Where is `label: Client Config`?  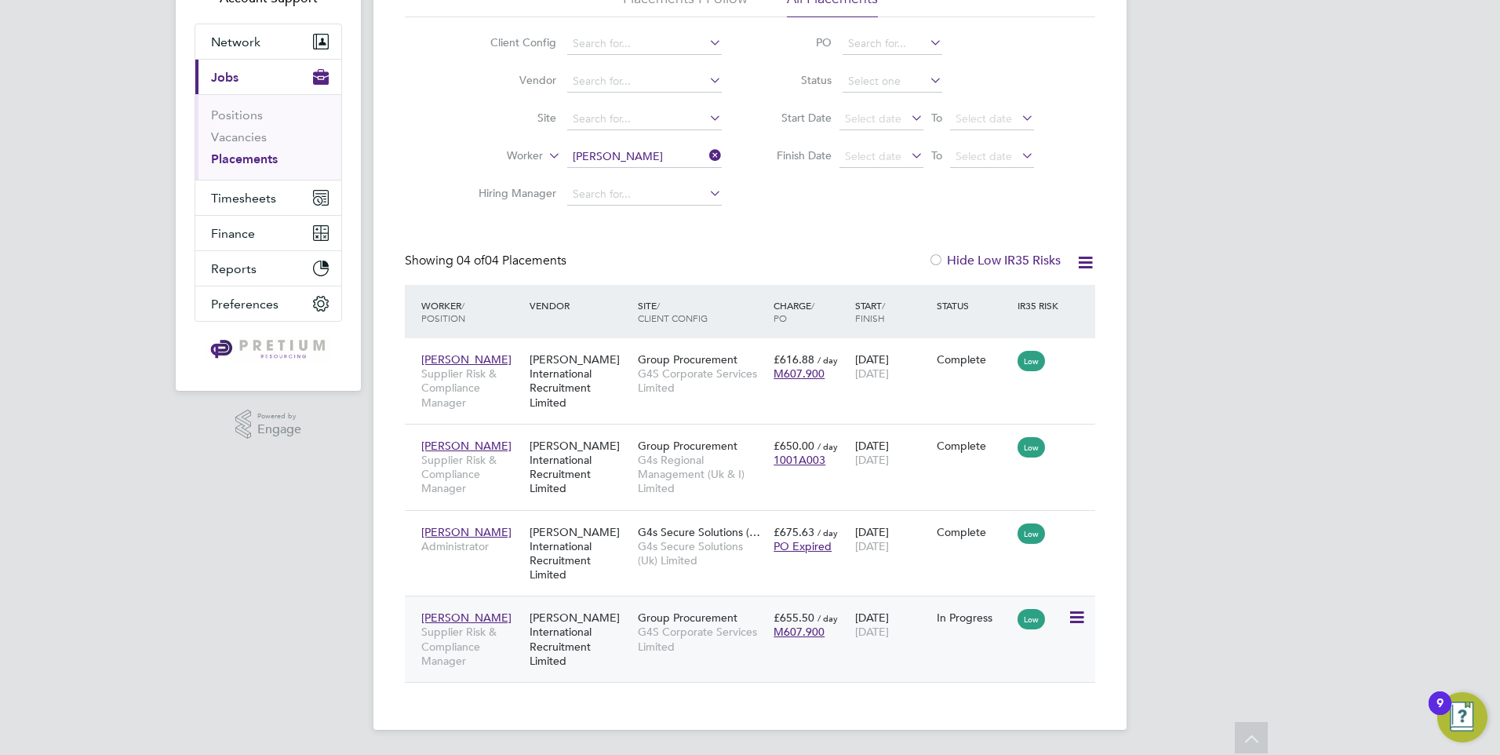
label: Client Config is located at coordinates (511, 42).